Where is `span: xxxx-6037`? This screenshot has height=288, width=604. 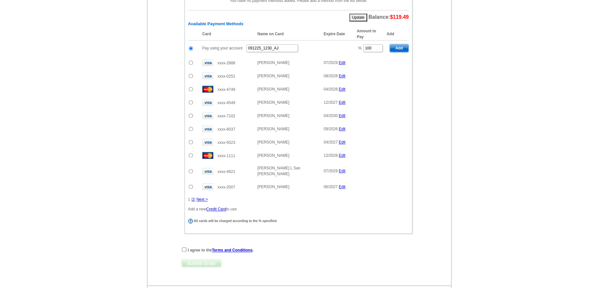 span: xxxx-6037 is located at coordinates (226, 129).